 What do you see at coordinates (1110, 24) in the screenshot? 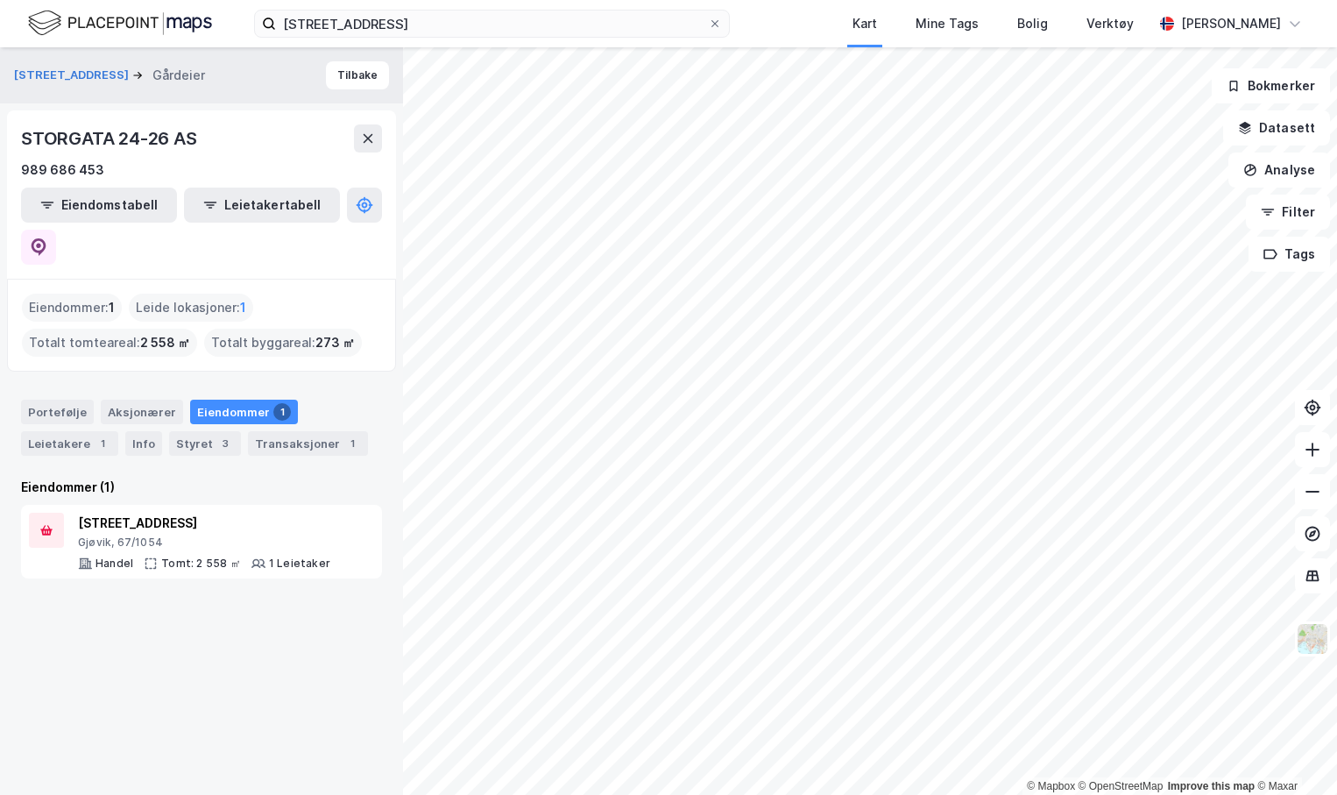
I see `div: Verktøy` at bounding box center [1110, 24].